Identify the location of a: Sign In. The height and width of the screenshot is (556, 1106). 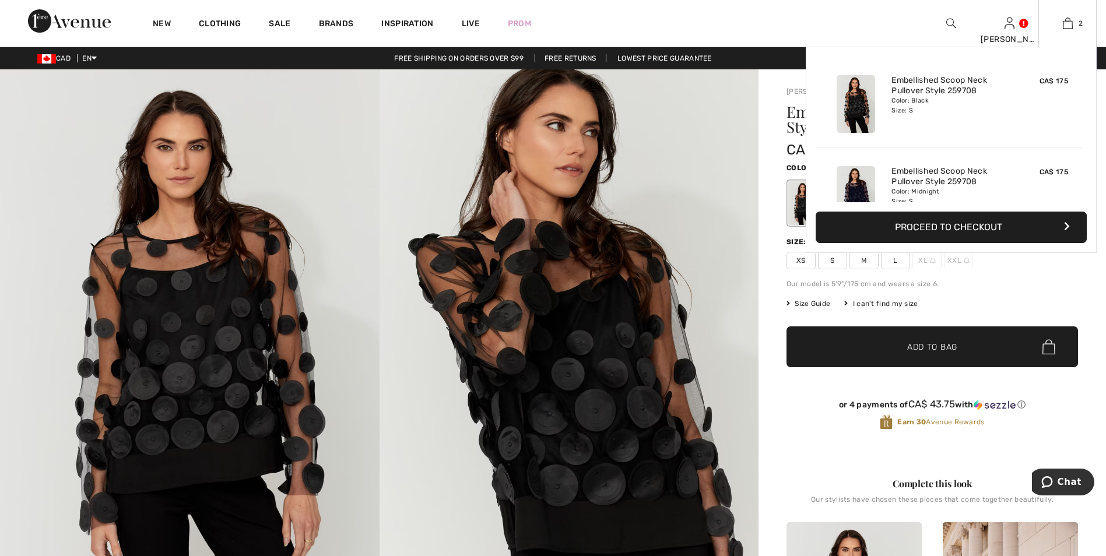
(1009, 23).